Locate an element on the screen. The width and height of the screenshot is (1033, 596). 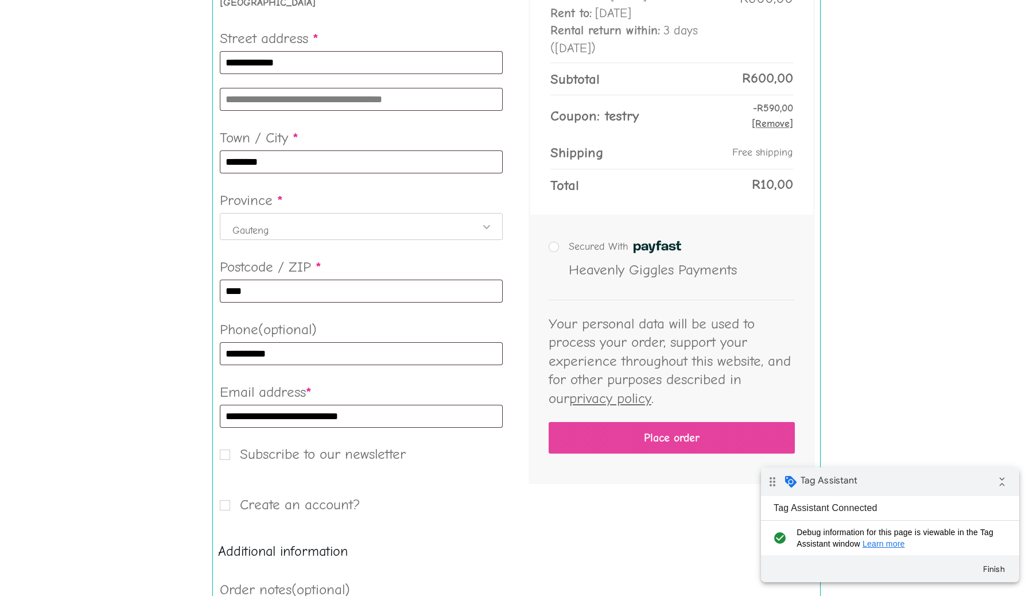
th: Subtotal is located at coordinates (635, 79).